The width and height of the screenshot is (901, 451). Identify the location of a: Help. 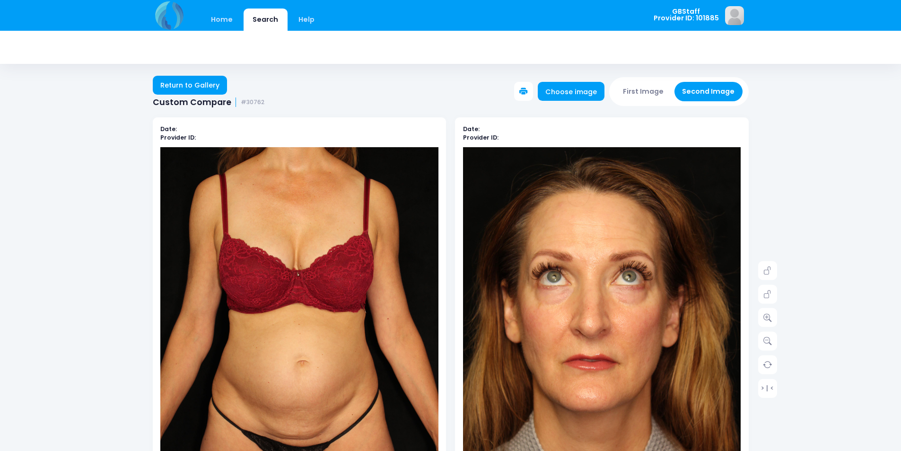
(306, 19).